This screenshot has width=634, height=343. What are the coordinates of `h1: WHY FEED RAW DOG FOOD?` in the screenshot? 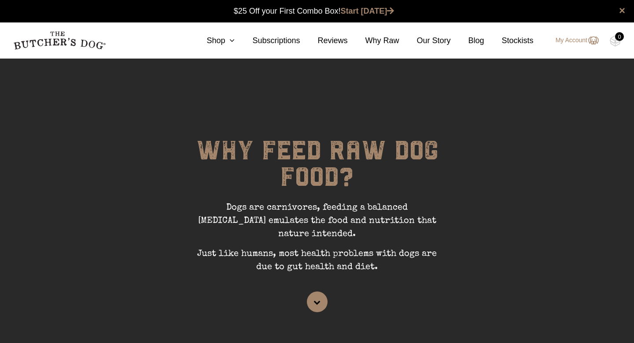 It's located at (317, 169).